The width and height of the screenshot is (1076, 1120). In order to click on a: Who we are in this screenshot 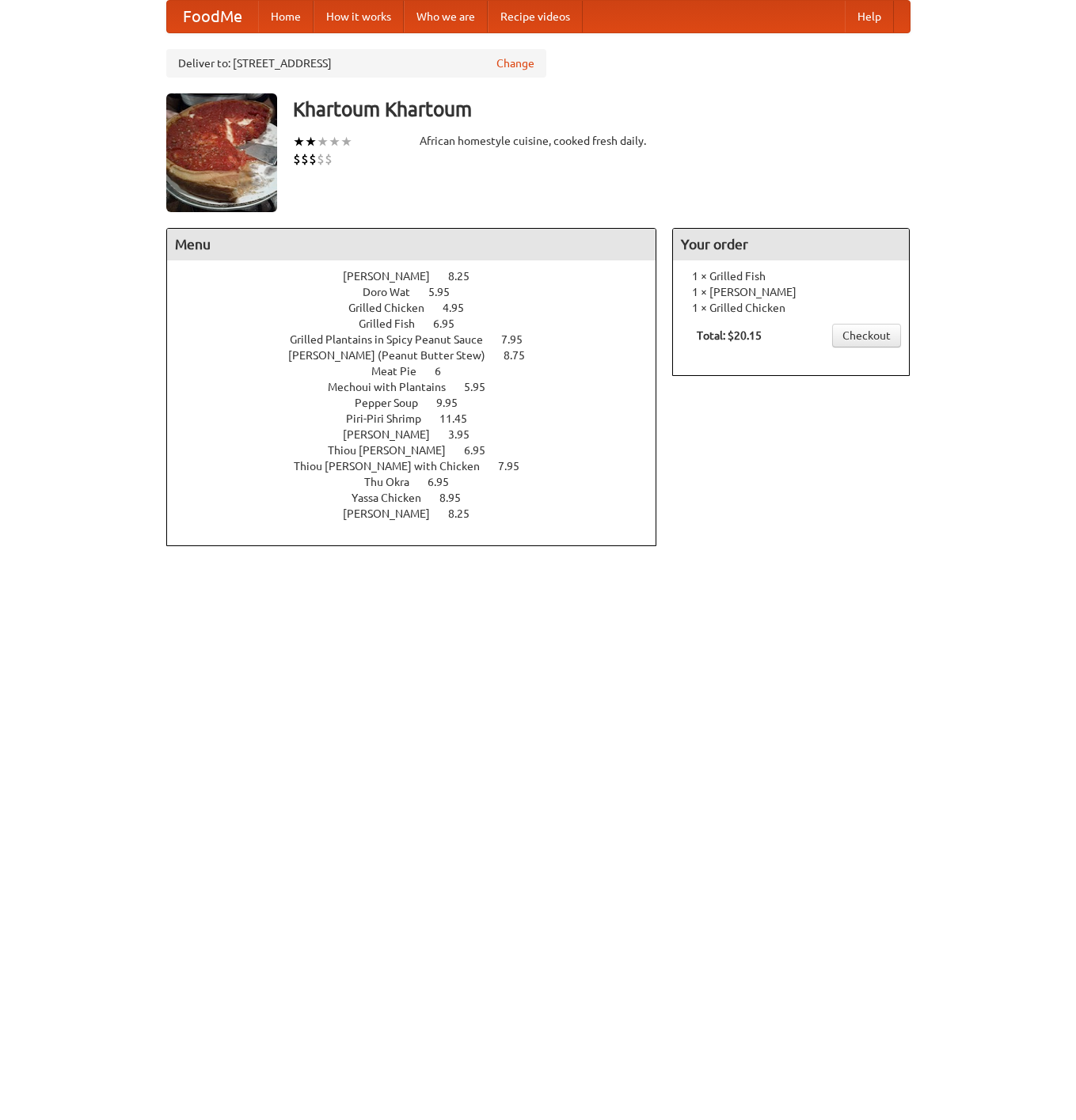, I will do `click(445, 17)`.